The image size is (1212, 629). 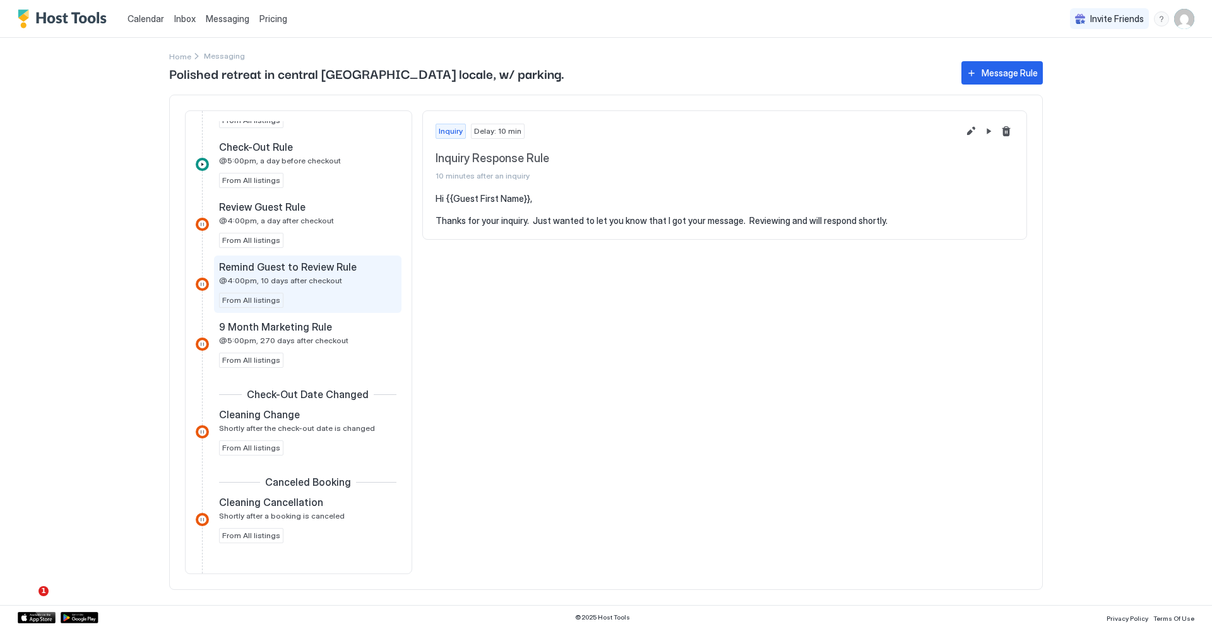 What do you see at coordinates (308, 482) in the screenshot?
I see `span: Canceled Booking` at bounding box center [308, 482].